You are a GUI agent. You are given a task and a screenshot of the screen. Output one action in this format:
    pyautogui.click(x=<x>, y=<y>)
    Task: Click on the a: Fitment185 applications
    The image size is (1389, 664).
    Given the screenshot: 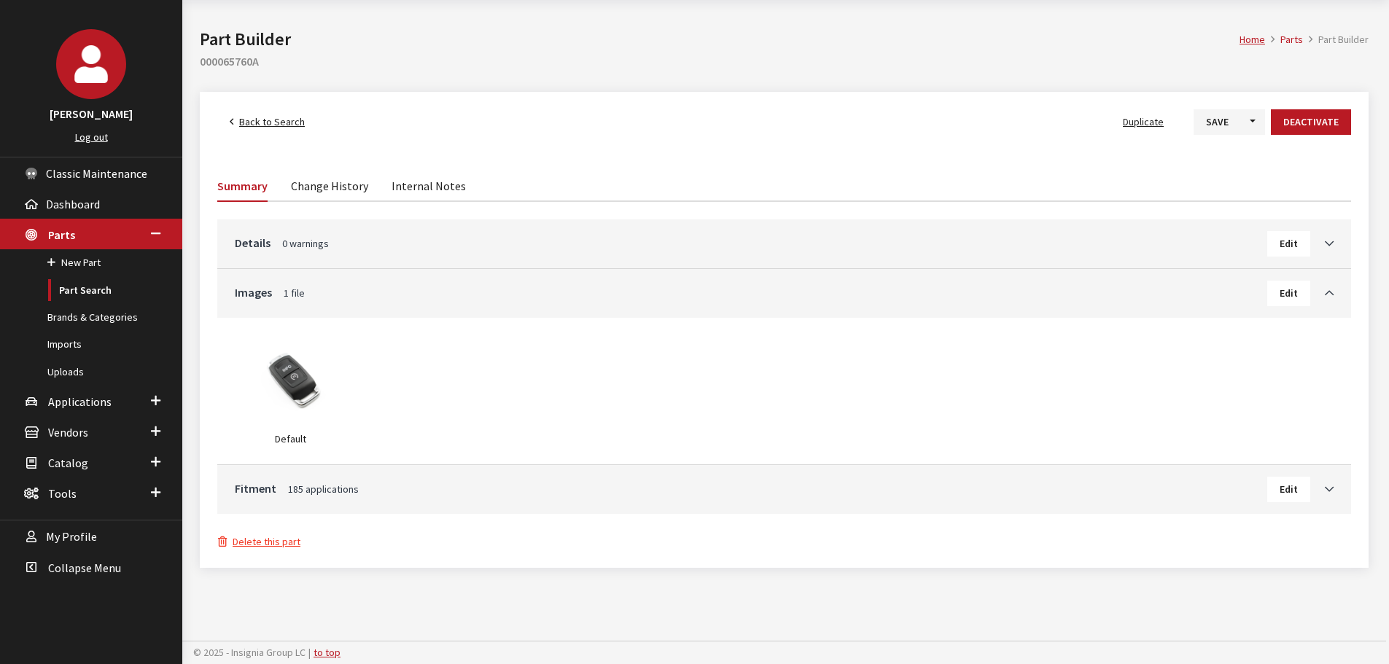 What is the action you would take?
    pyautogui.click(x=751, y=489)
    